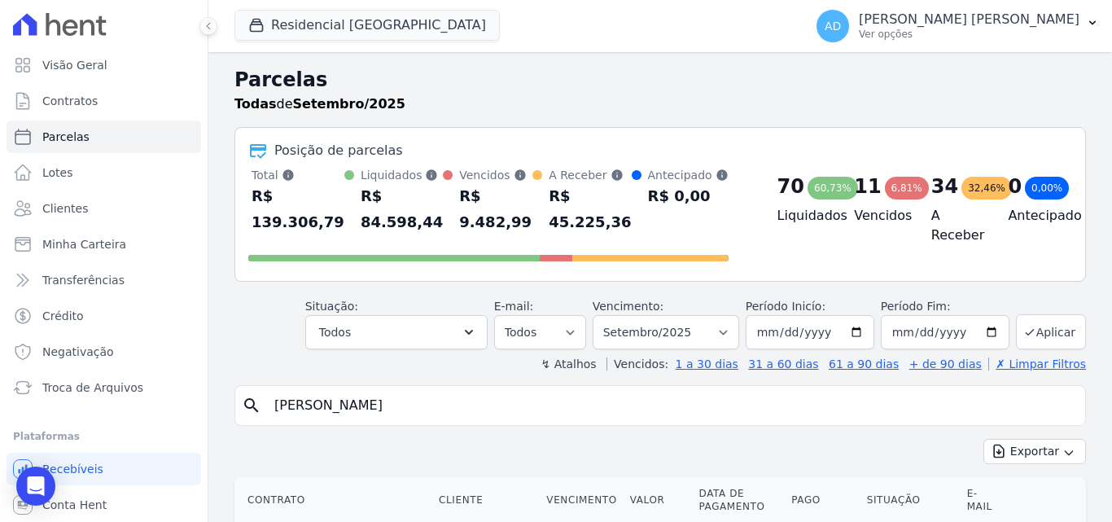 This screenshot has height=522, width=1112. I want to click on div: Liquidados, so click(401, 175).